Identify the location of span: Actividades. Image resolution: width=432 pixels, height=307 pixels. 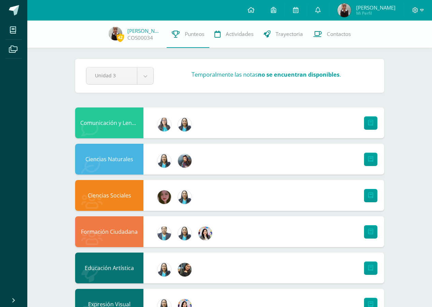
(240, 34).